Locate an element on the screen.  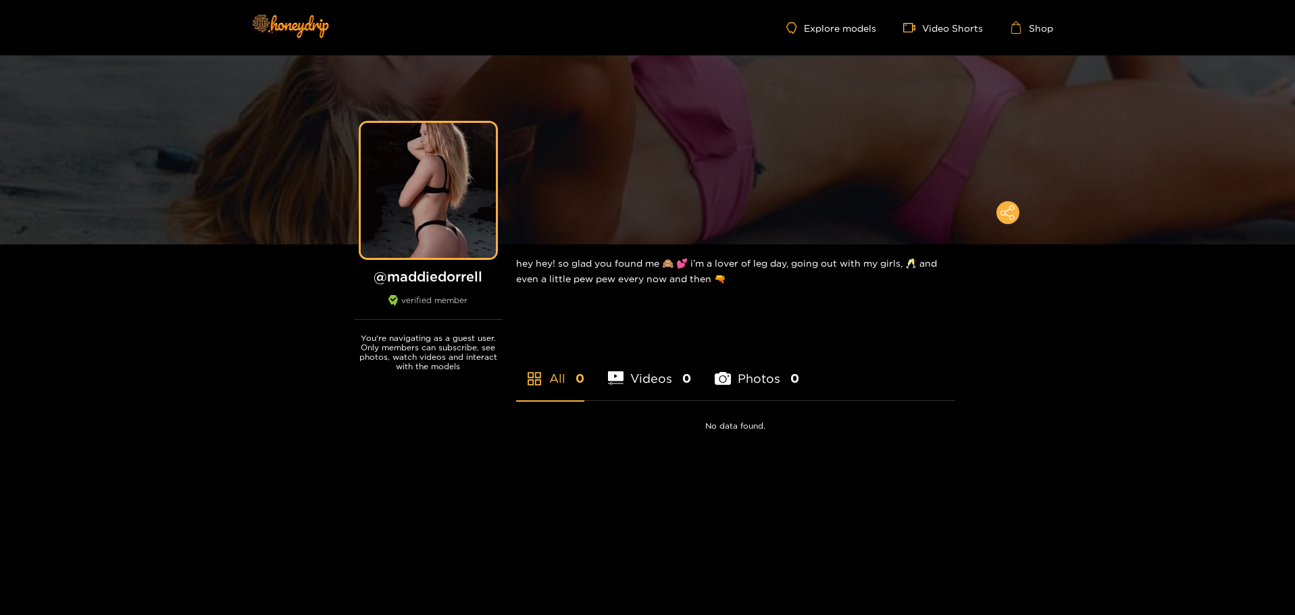
span: appstore is located at coordinates (534, 379).